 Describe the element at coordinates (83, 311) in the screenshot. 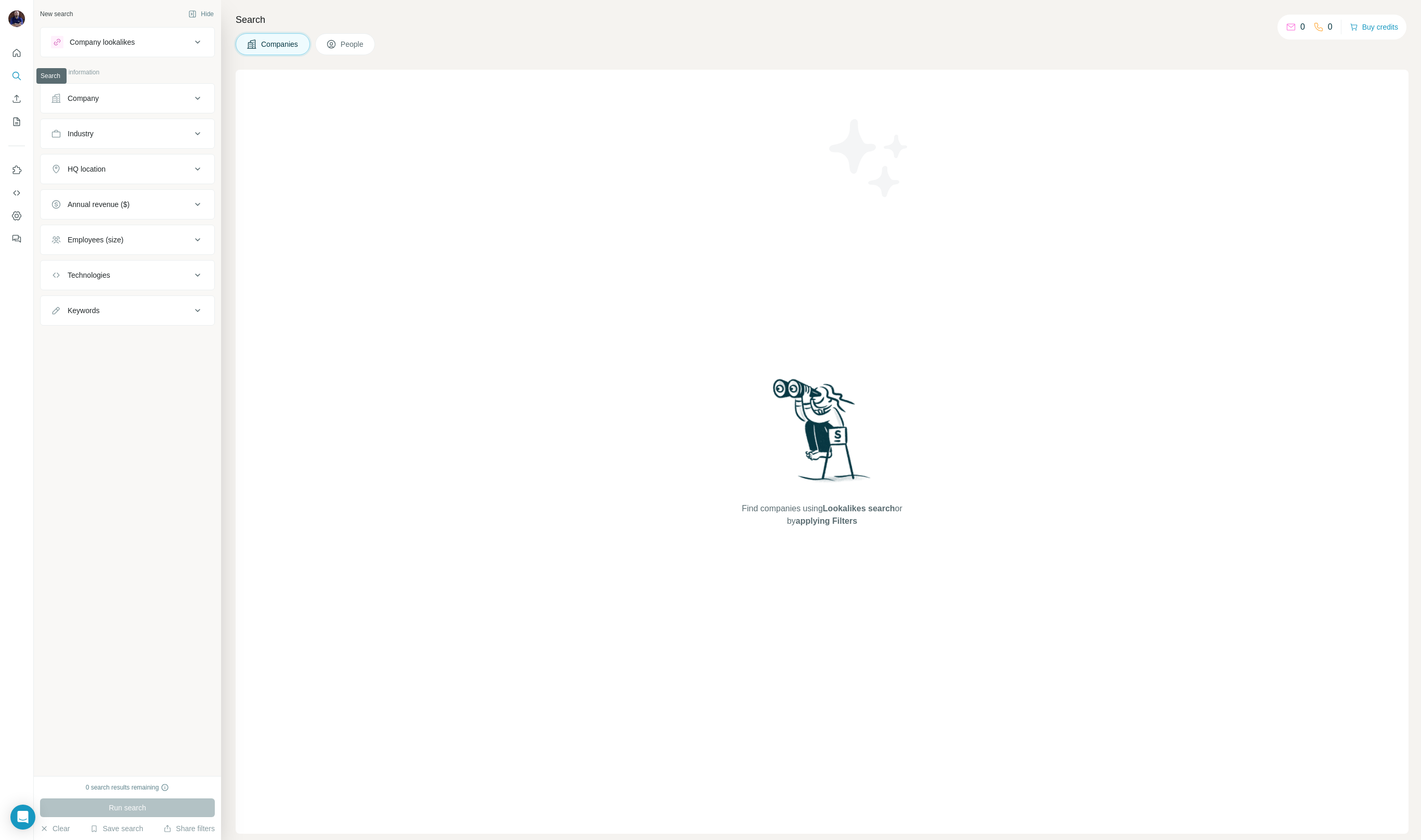

I see `div: Keywords` at that location.